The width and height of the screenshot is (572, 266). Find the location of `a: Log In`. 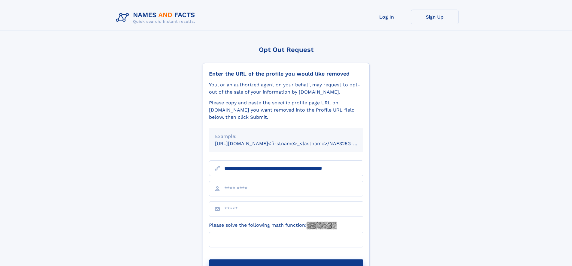

a: Log In is located at coordinates (387, 17).